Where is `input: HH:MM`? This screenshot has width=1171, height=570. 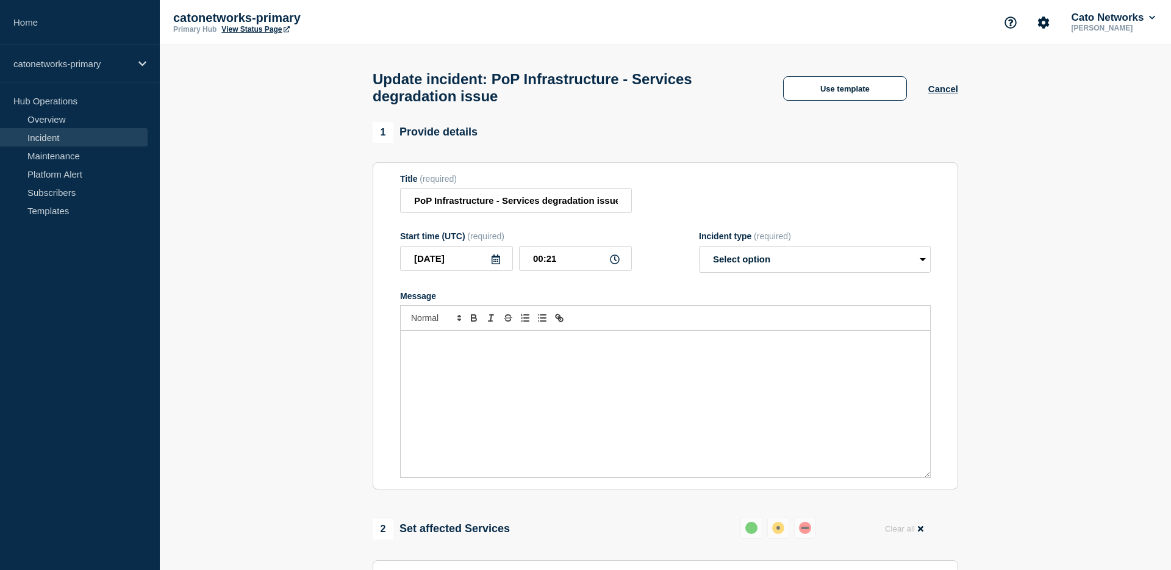
input: HH:MM is located at coordinates (575, 258).